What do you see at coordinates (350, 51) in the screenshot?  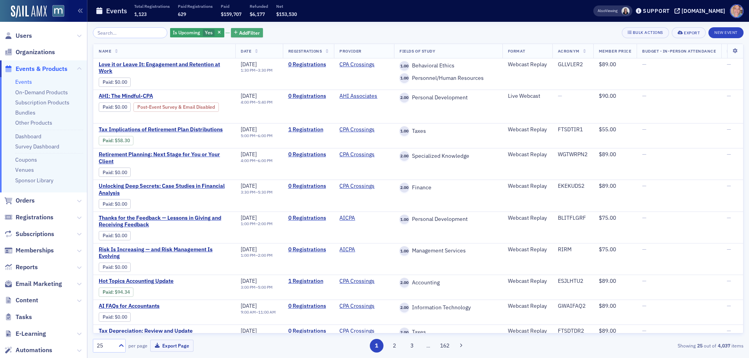 I see `span: Provider` at bounding box center [350, 51].